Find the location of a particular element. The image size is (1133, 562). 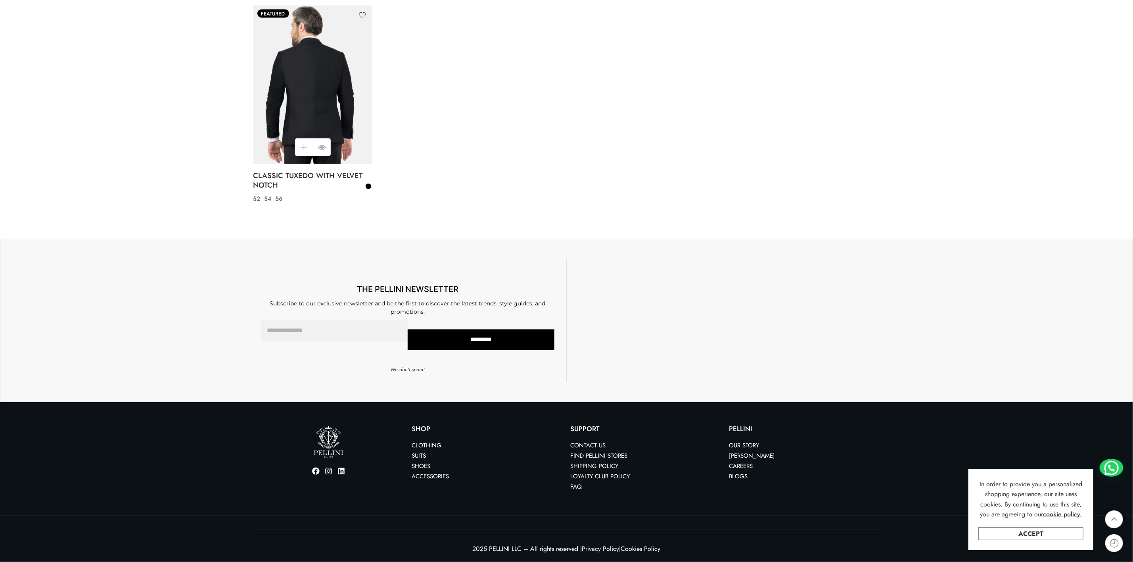

a: Privacy Policy is located at coordinates (601, 549).